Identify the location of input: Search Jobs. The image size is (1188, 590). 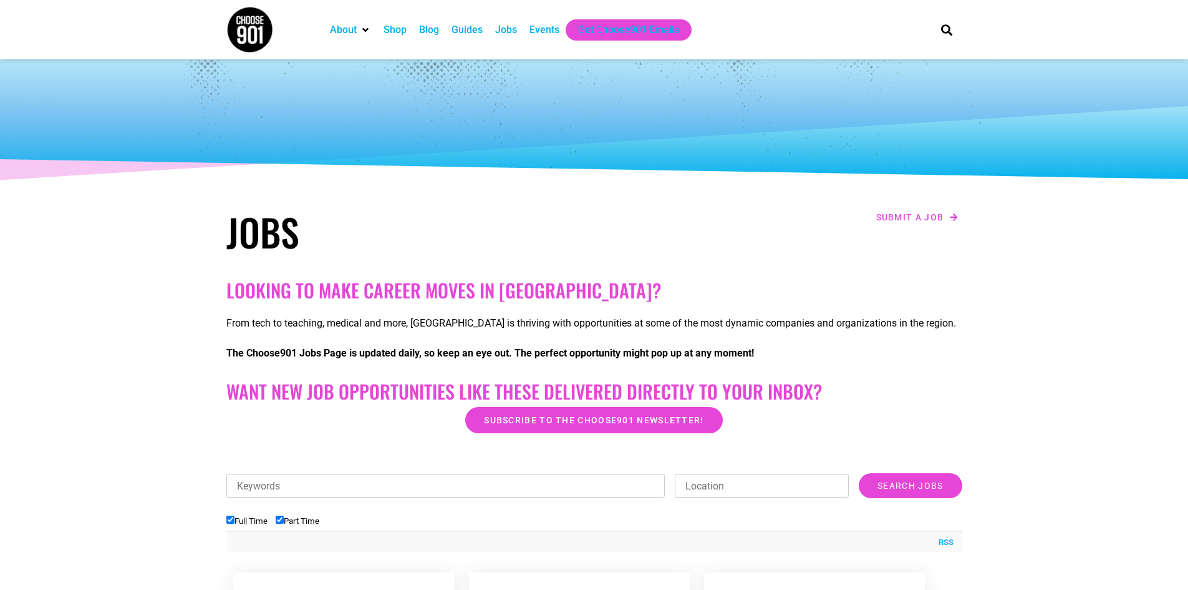
(910, 485).